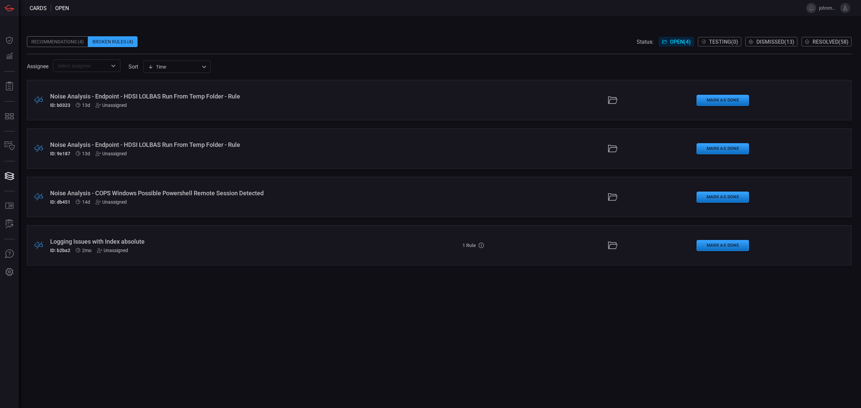 Image resolution: width=861 pixels, height=408 pixels. Describe the element at coordinates (87, 251) in the screenshot. I see `span: Jun 05, 2025 6:08 AM` at that location.